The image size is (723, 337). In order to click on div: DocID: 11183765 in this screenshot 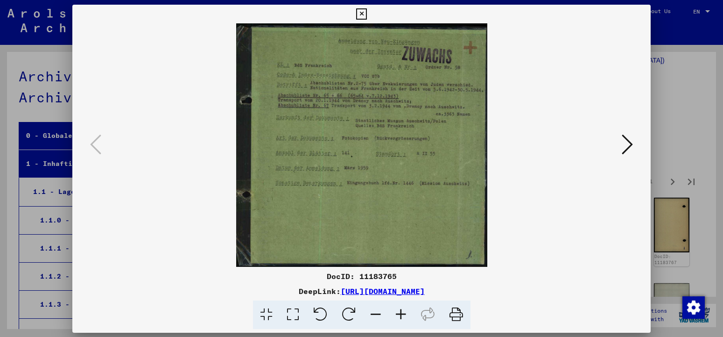, I will do `click(361, 276)`.